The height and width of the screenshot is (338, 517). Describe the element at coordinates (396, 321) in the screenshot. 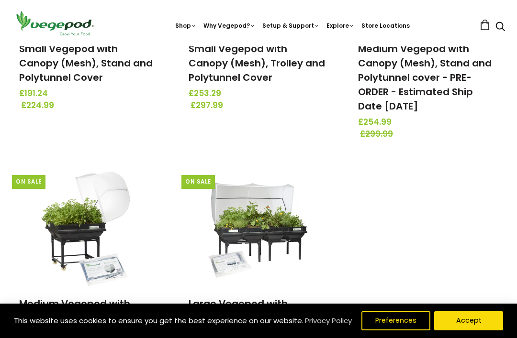

I see `button: Preferences` at that location.